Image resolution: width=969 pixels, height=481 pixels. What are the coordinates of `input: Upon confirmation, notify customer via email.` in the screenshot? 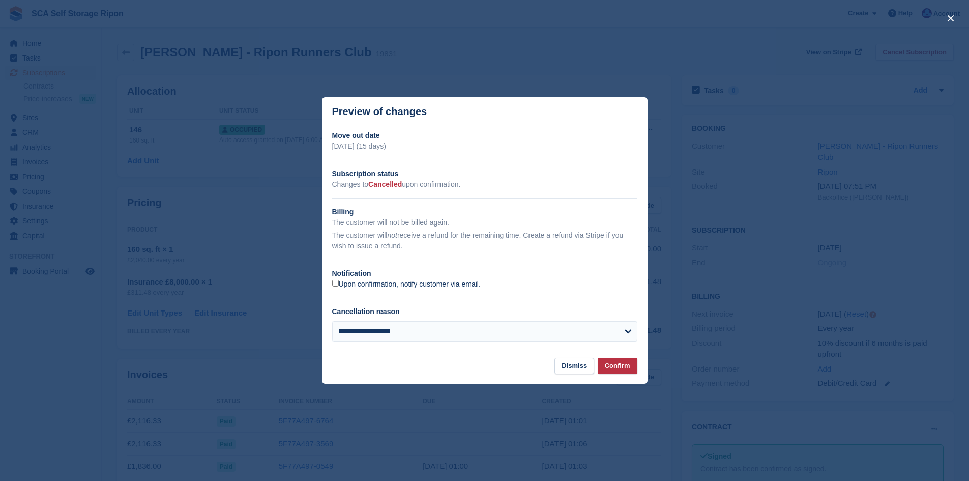 It's located at (335, 283).